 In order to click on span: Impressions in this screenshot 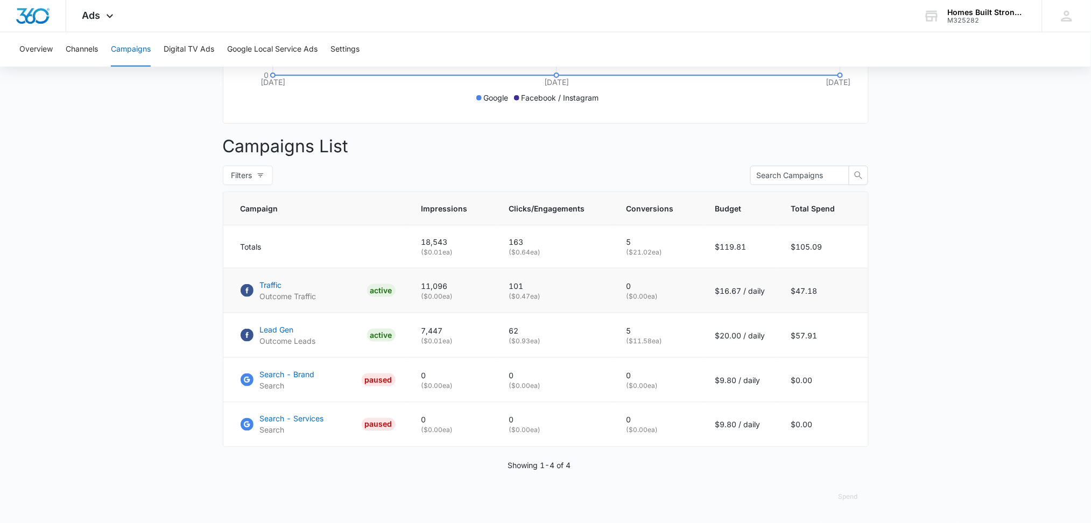, I will do `click(445, 208)`.